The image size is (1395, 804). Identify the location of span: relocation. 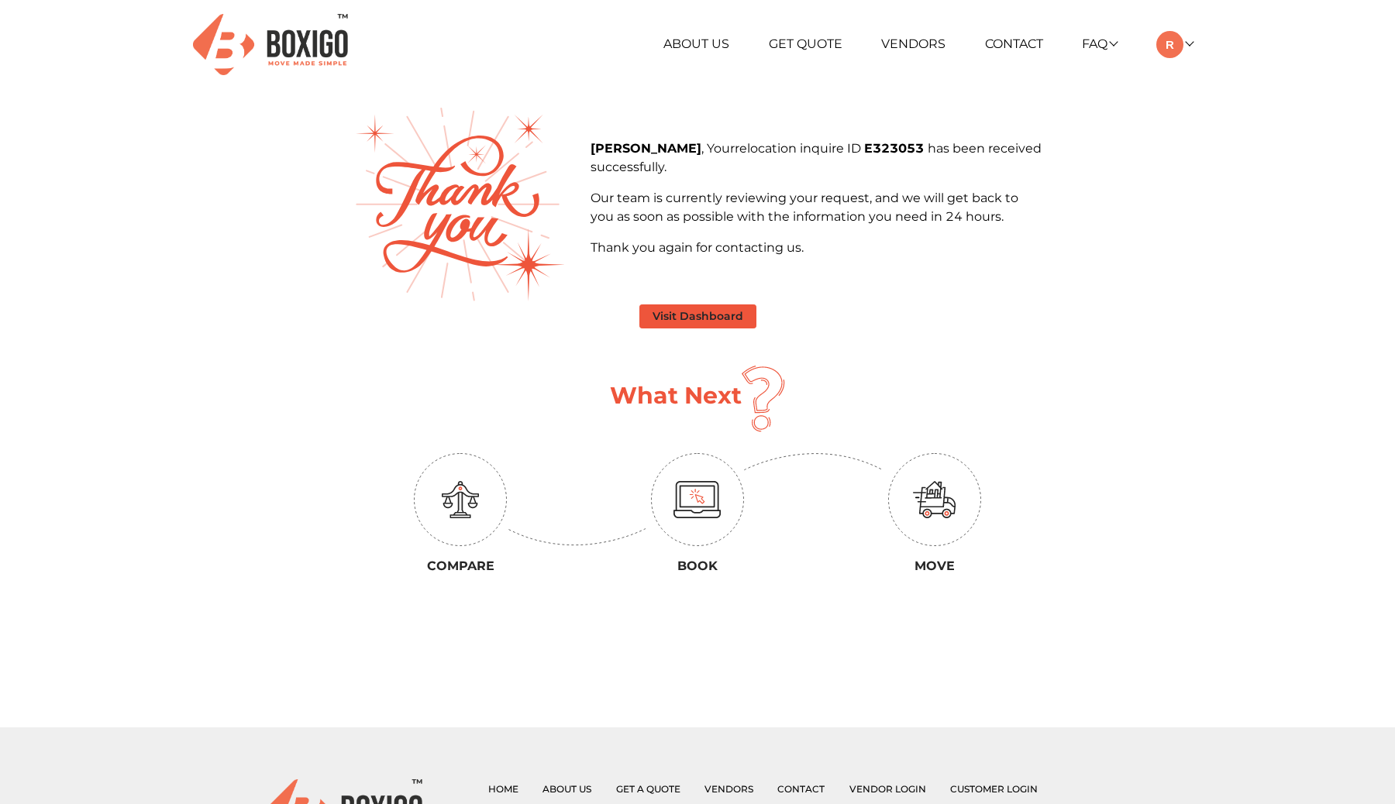
(767, 148).